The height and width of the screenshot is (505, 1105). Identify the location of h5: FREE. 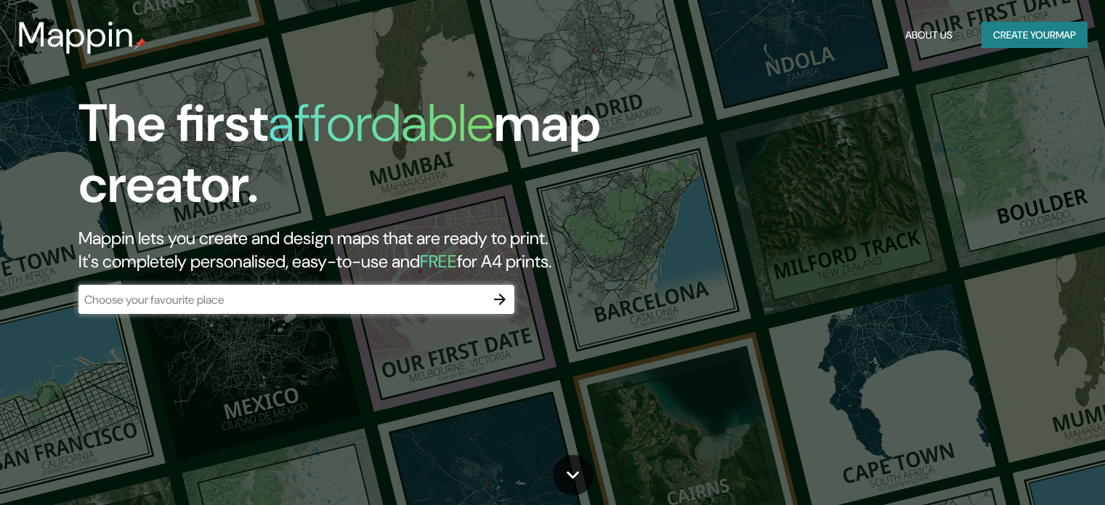
(438, 261).